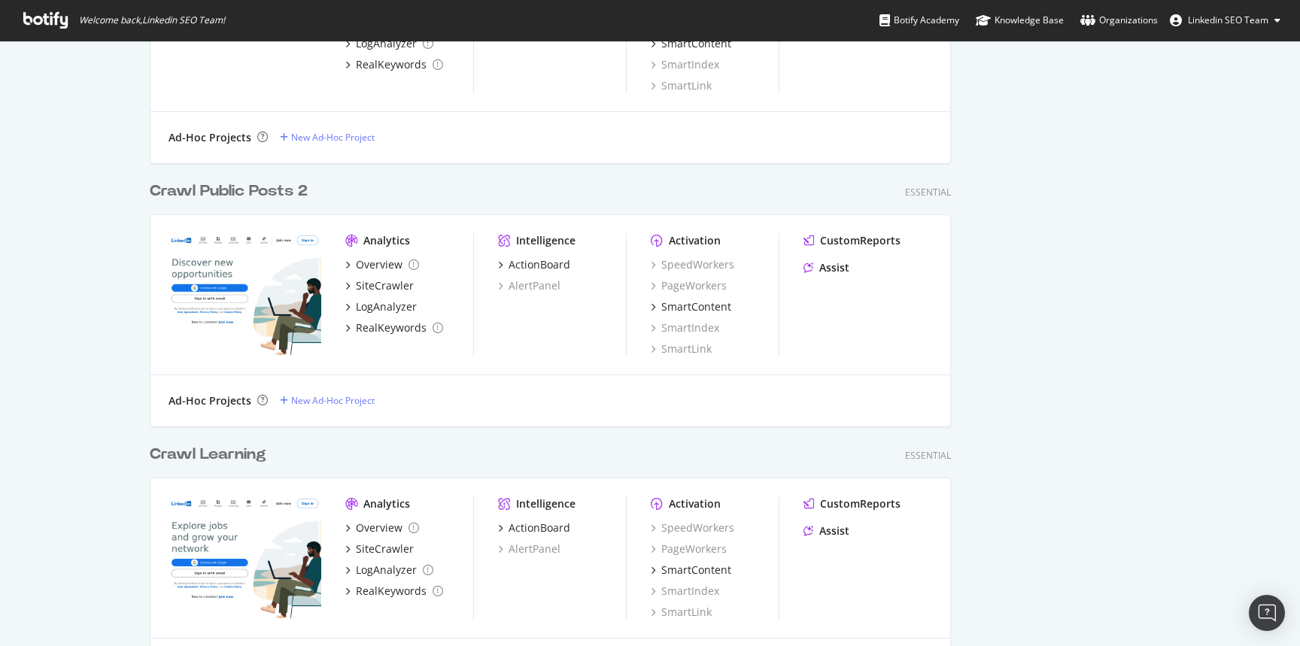  Describe the element at coordinates (245, 294) in the screenshot. I see `img: Crawlpublicposts2.com` at that location.